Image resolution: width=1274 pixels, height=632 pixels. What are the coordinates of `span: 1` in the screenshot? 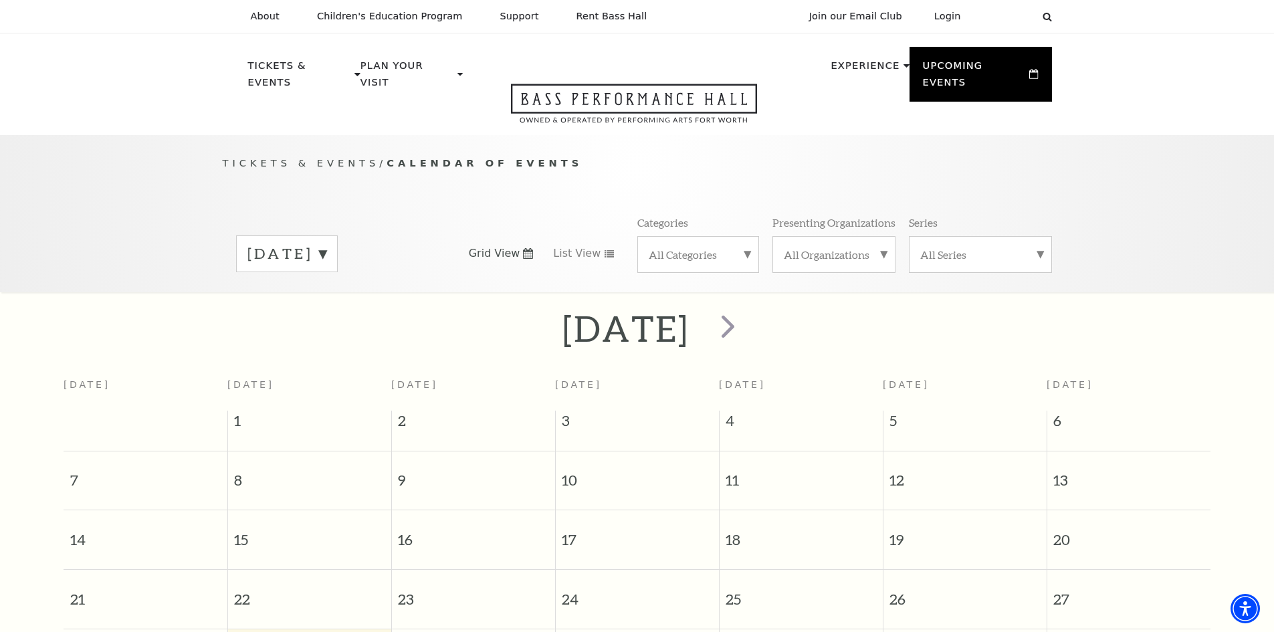 It's located at (310, 424).